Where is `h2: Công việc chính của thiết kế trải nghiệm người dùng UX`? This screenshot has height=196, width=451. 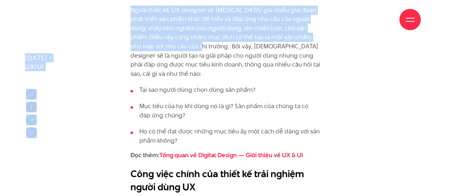
h2: Công việc chính của thiết kế trải nghiệm người dùng UX is located at coordinates (225, 181).